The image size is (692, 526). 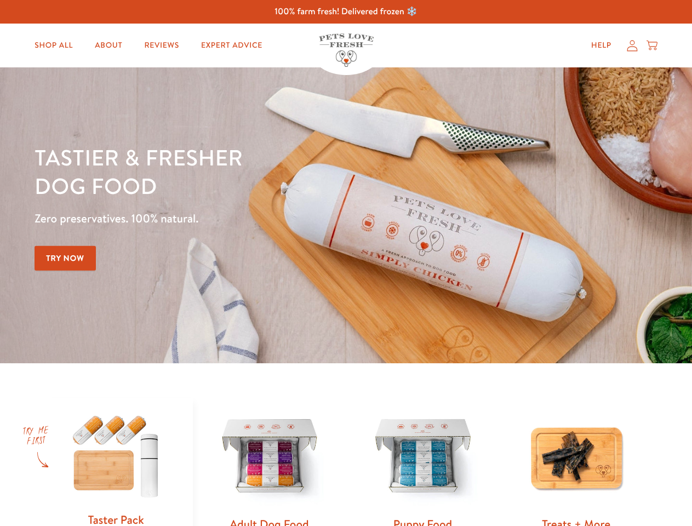 I want to click on a: Reviews, so click(x=161, y=45).